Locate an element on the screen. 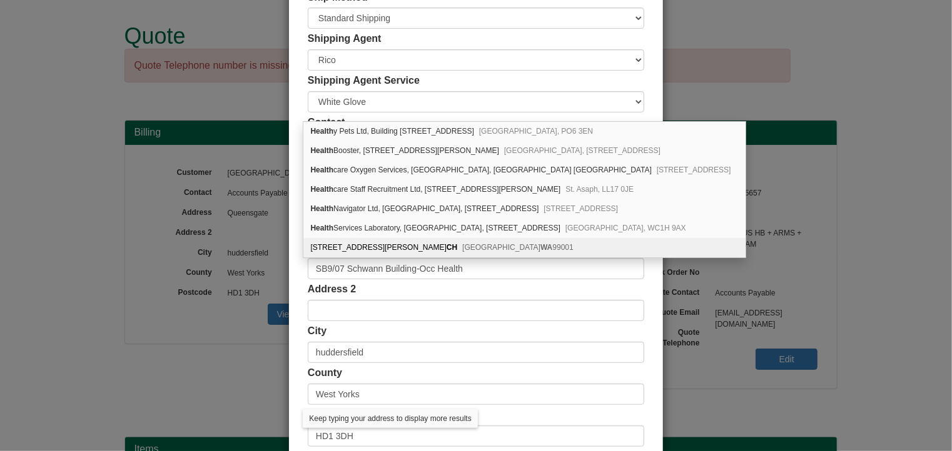 The image size is (952, 451). div: Health Booster, Unit 6, Maxwell Building, Nasmyth Avenue is located at coordinates (524, 151).